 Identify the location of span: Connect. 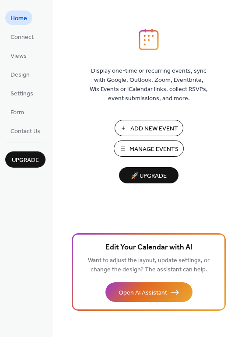
(22, 37).